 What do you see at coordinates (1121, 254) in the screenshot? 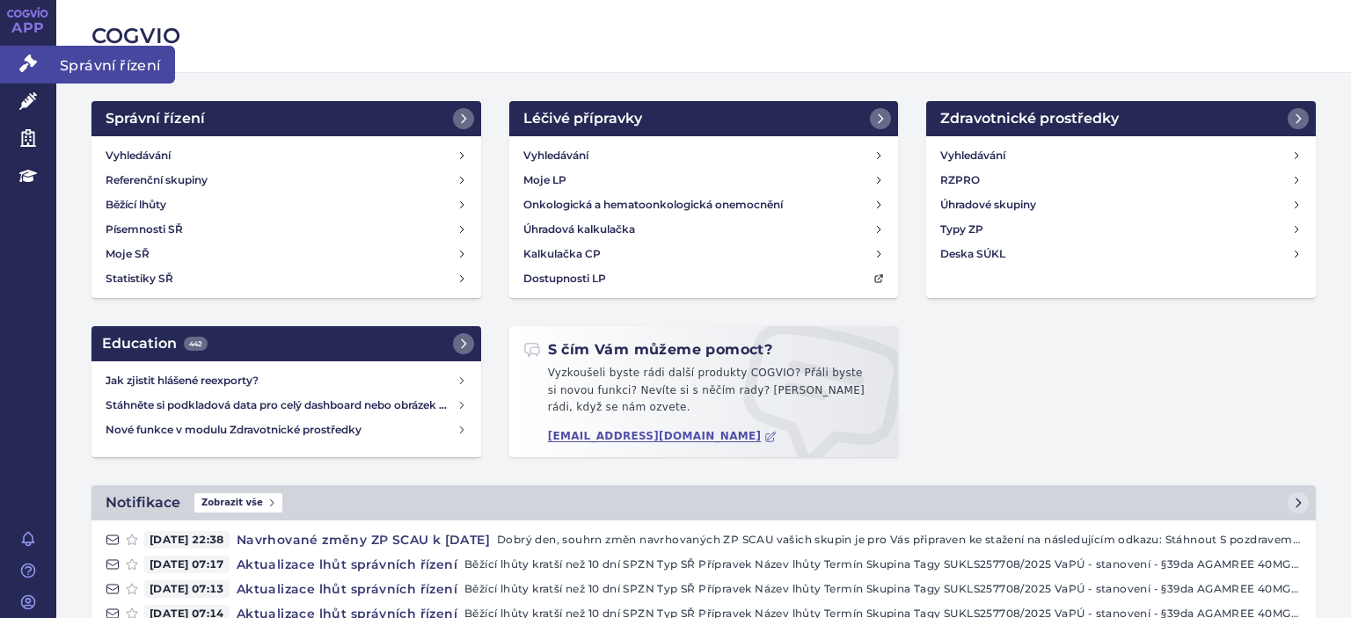
I see `a: Deska SÚKL` at bounding box center [1121, 254].